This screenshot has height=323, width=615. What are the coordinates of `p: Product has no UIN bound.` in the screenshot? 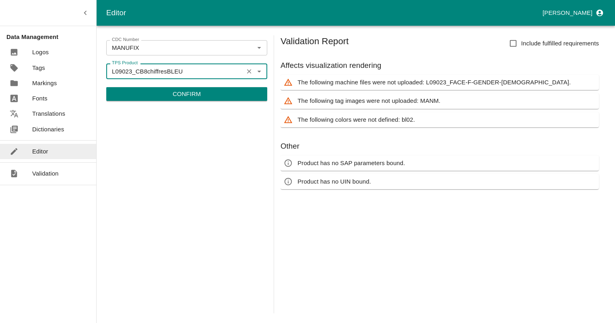 It's located at (334, 182).